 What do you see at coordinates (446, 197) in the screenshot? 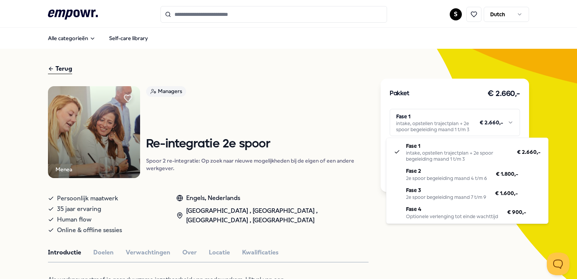
I see `div: 2e spoor begeleiding maand 7 t/m 9` at bounding box center [446, 197].